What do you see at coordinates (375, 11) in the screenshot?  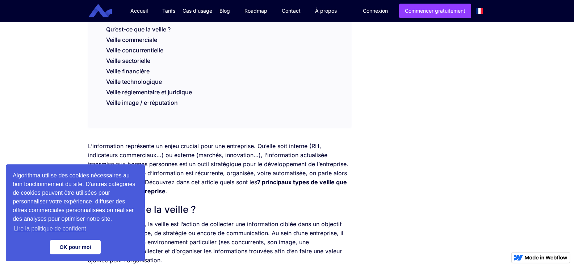 I see `a: Connexion` at bounding box center [375, 11].